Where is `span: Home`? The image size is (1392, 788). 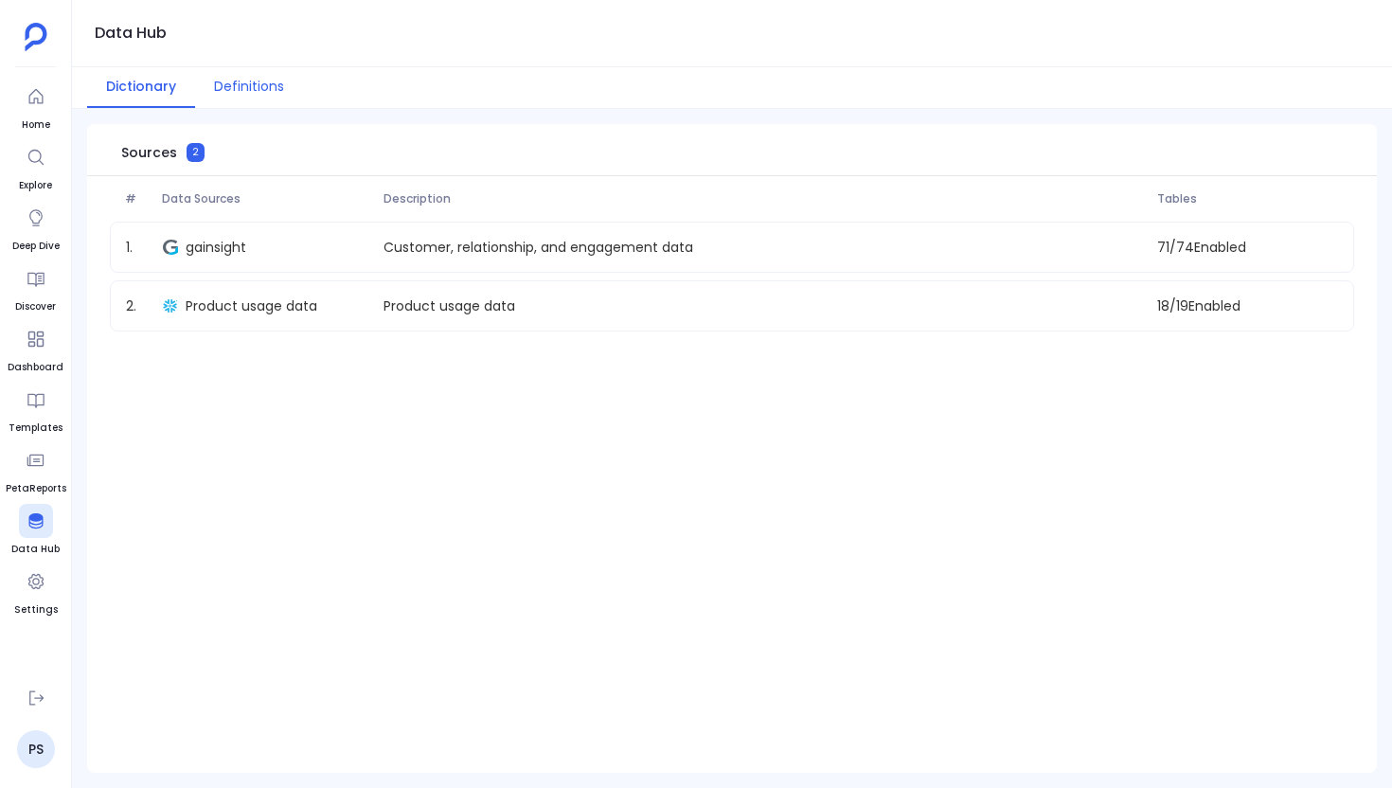
span: Home is located at coordinates (36, 125).